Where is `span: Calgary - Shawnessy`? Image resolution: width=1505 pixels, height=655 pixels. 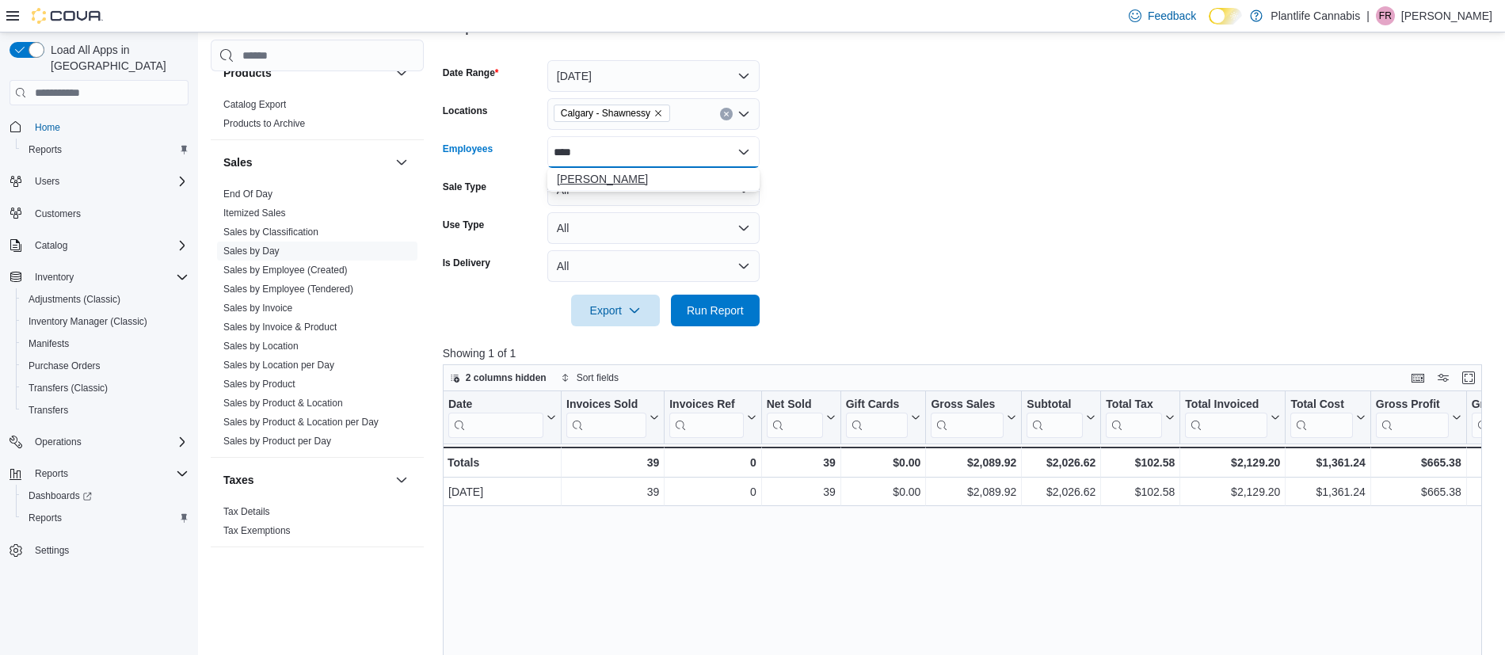 span: Calgary - Shawnessy is located at coordinates (612, 113).